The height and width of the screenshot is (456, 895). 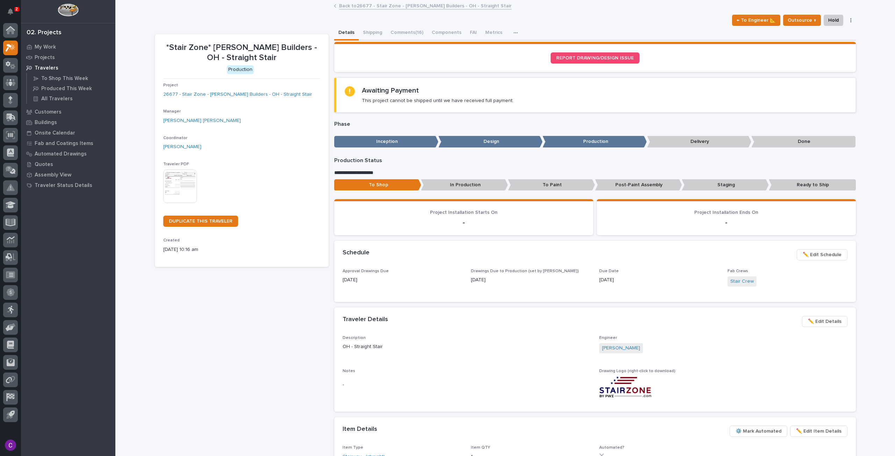 I want to click on p: Travelers, so click(x=46, y=68).